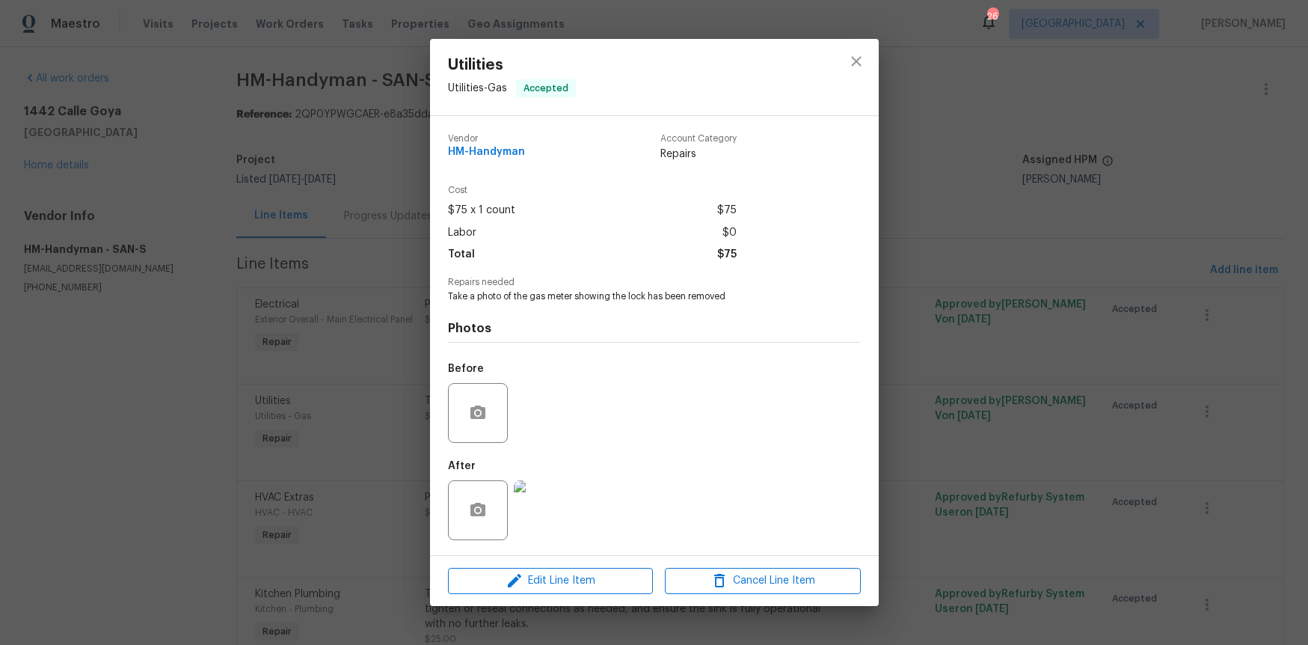 This screenshot has width=1308, height=645. Describe the element at coordinates (462, 233) in the screenshot. I see `span: Labor` at that location.